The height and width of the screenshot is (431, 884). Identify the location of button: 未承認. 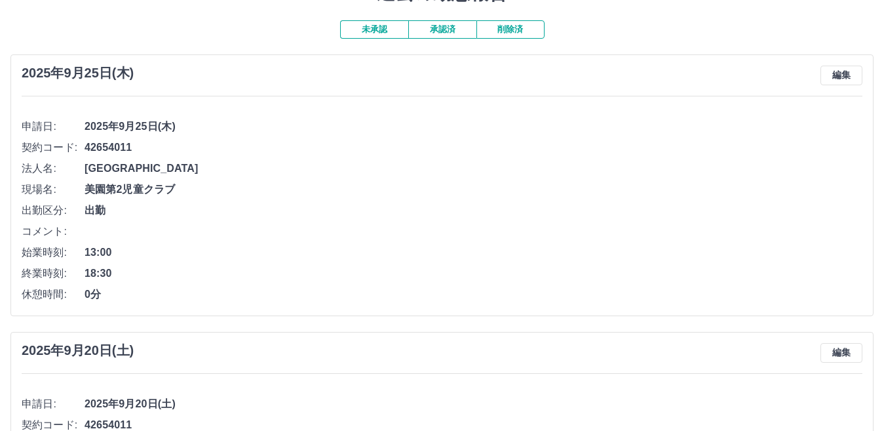
(374, 29).